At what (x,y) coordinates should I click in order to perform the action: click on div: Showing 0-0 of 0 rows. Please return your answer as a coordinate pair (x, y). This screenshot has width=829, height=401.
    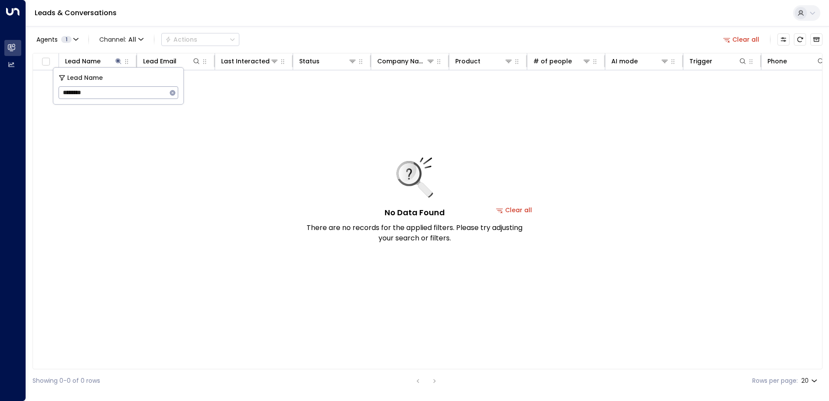
    Looking at the image, I should click on (66, 380).